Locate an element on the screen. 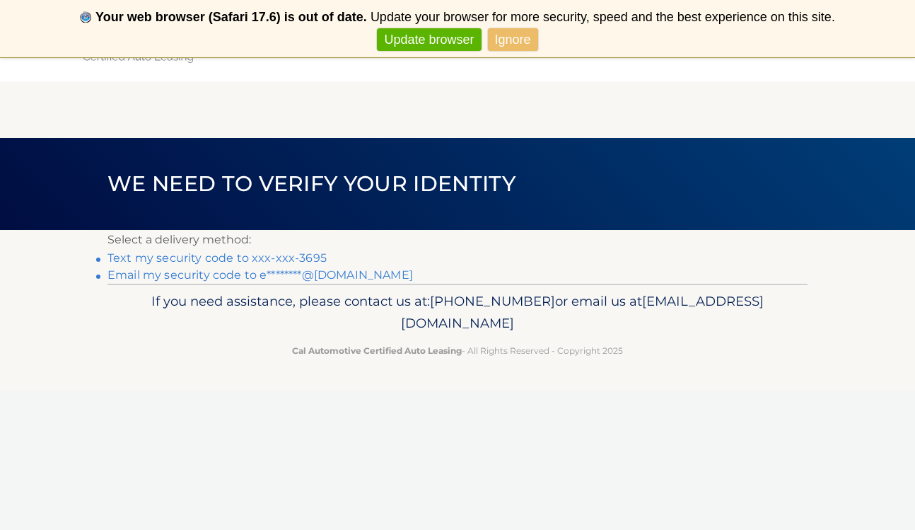  p: - All Rights Reserved - Copyright 2025 is located at coordinates (457, 350).